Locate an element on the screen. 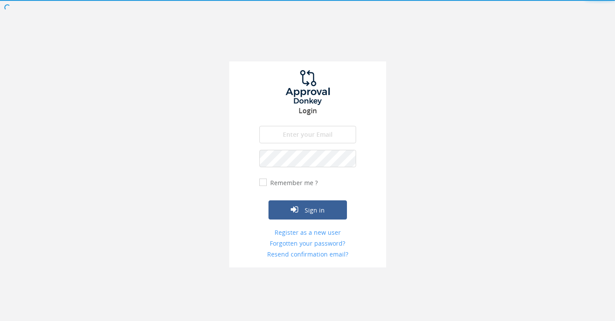  h3: Login is located at coordinates (308, 111).